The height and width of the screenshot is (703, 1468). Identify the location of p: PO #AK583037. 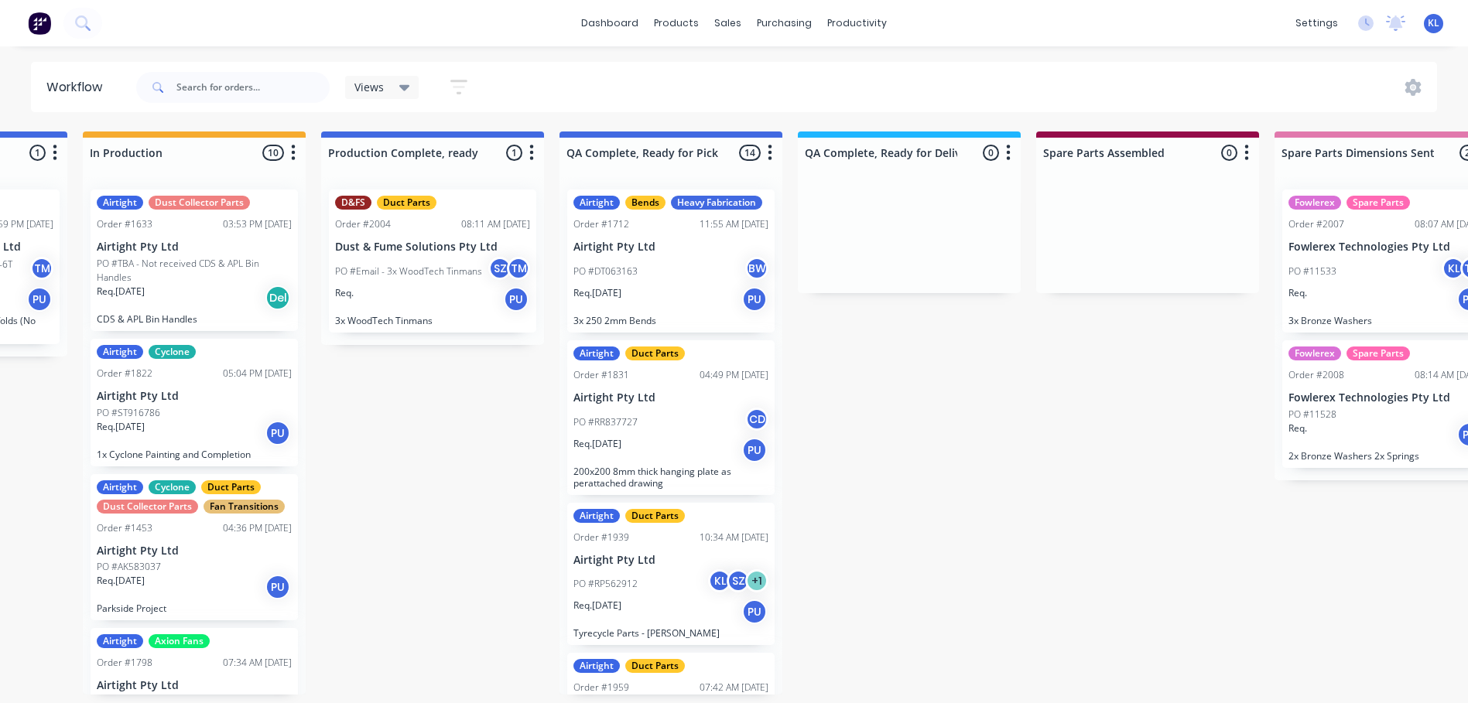
(128, 567).